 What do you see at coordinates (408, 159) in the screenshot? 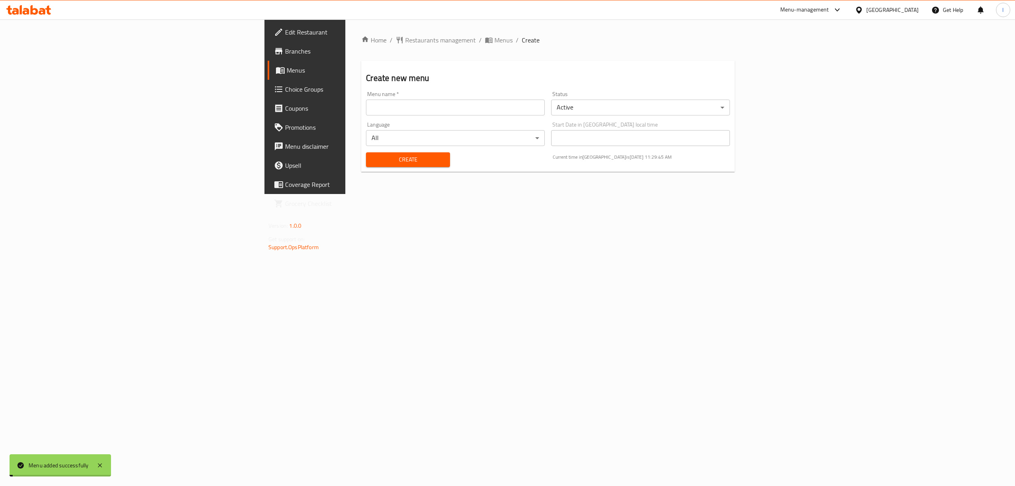
I see `button: Create` at bounding box center [408, 159].